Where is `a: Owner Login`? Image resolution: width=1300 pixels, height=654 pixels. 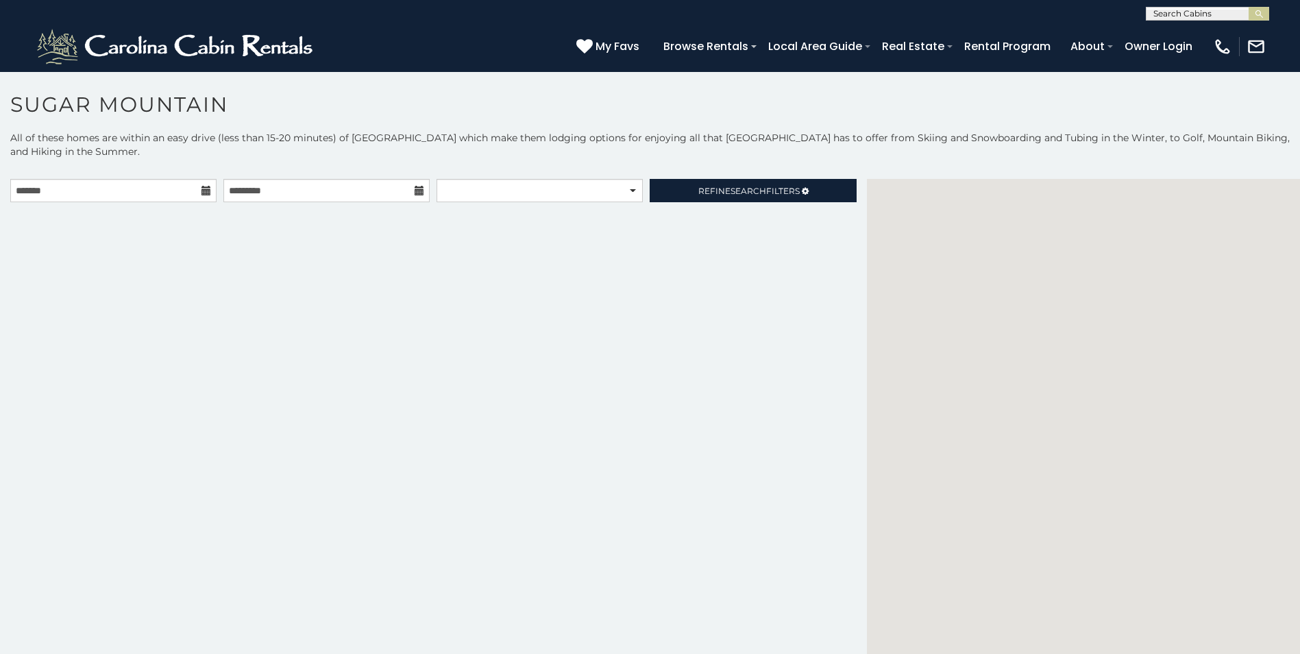 a: Owner Login is located at coordinates (1158, 46).